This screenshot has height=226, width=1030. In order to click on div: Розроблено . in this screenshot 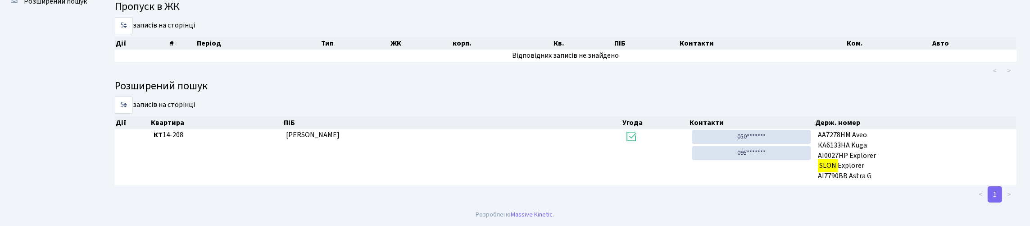, I will do `click(515, 214)`.